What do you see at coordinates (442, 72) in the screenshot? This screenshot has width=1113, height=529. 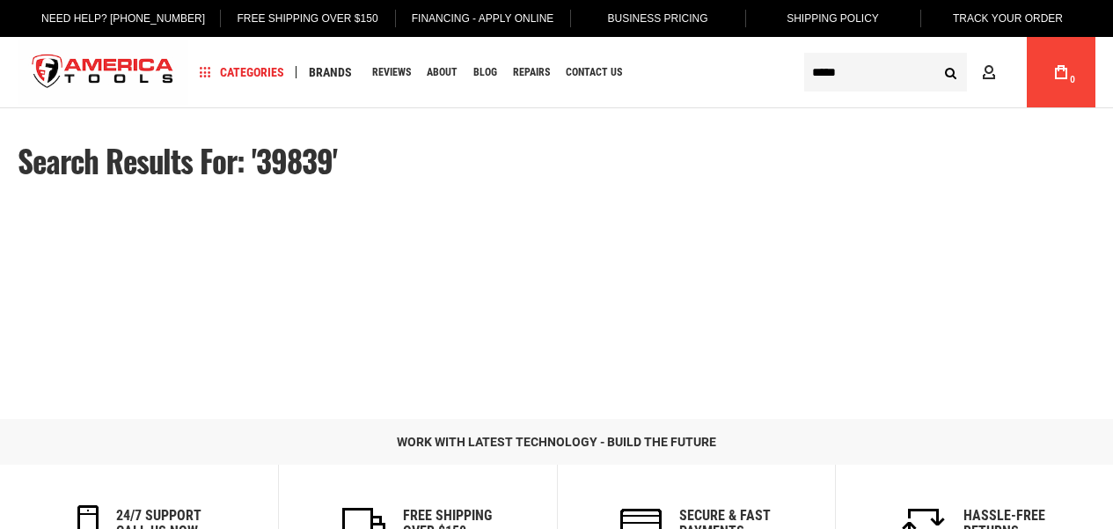 I see `span: About` at bounding box center [442, 72].